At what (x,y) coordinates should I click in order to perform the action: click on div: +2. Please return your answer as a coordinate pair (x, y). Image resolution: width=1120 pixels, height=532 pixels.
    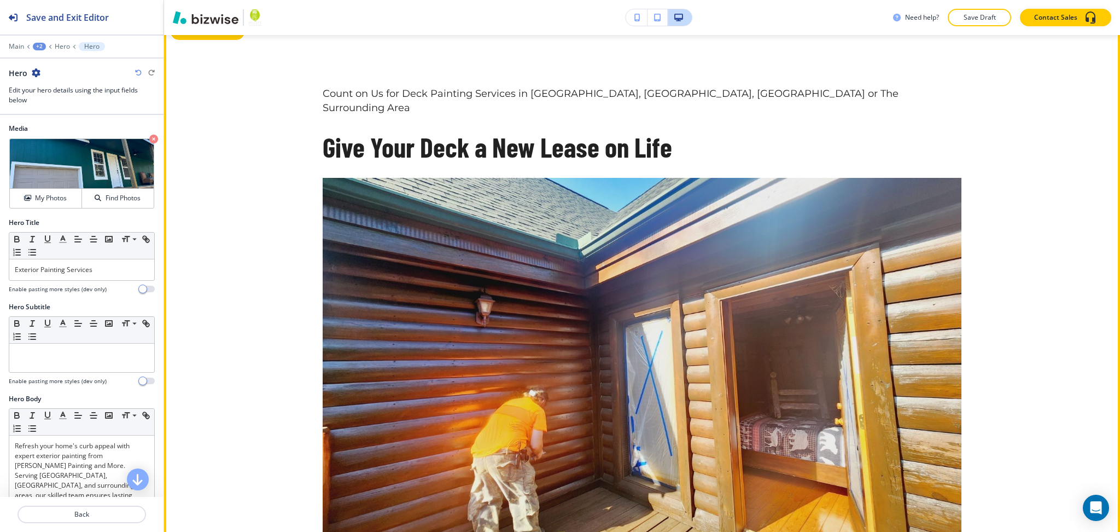
    Looking at the image, I should click on (39, 47).